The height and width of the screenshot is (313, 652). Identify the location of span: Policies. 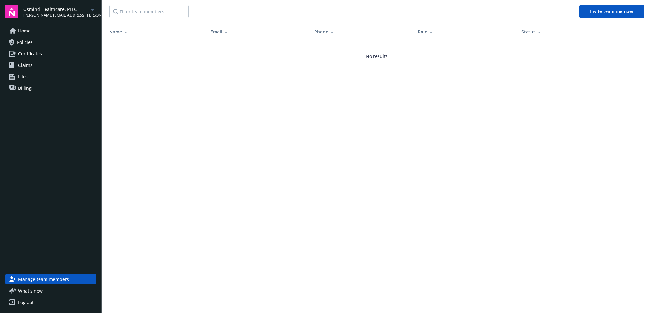
(25, 42).